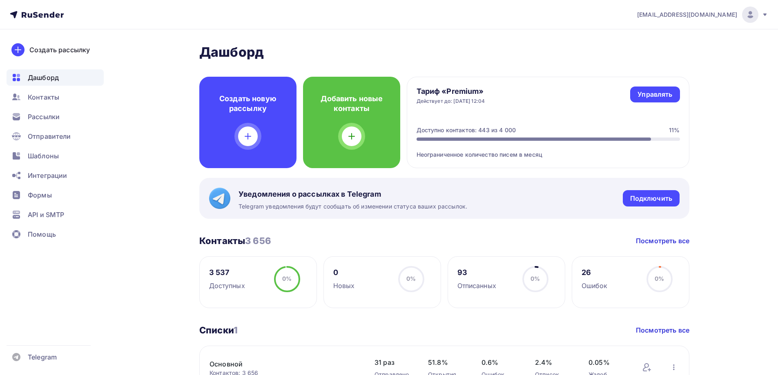  Describe the element at coordinates (236, 330) in the screenshot. I see `span: 1` at that location.